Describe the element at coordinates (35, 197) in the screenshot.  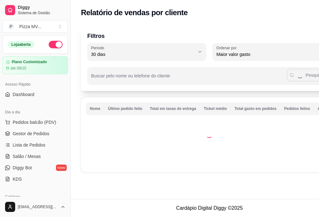
I see `div: Catálogo` at that location.